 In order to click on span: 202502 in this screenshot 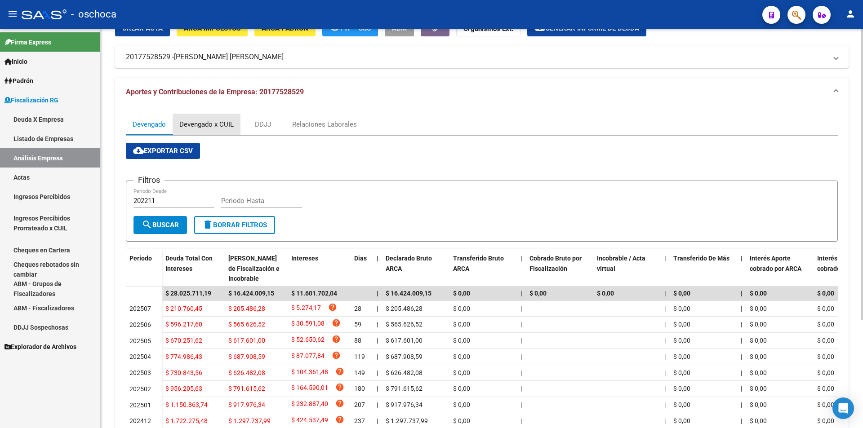, I will do `click(140, 389)`.